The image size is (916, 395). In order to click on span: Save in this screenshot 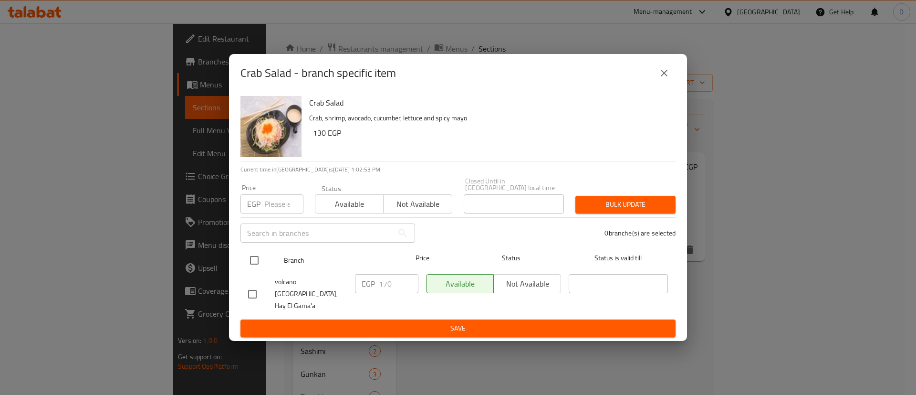, I will do `click(458, 328)`.